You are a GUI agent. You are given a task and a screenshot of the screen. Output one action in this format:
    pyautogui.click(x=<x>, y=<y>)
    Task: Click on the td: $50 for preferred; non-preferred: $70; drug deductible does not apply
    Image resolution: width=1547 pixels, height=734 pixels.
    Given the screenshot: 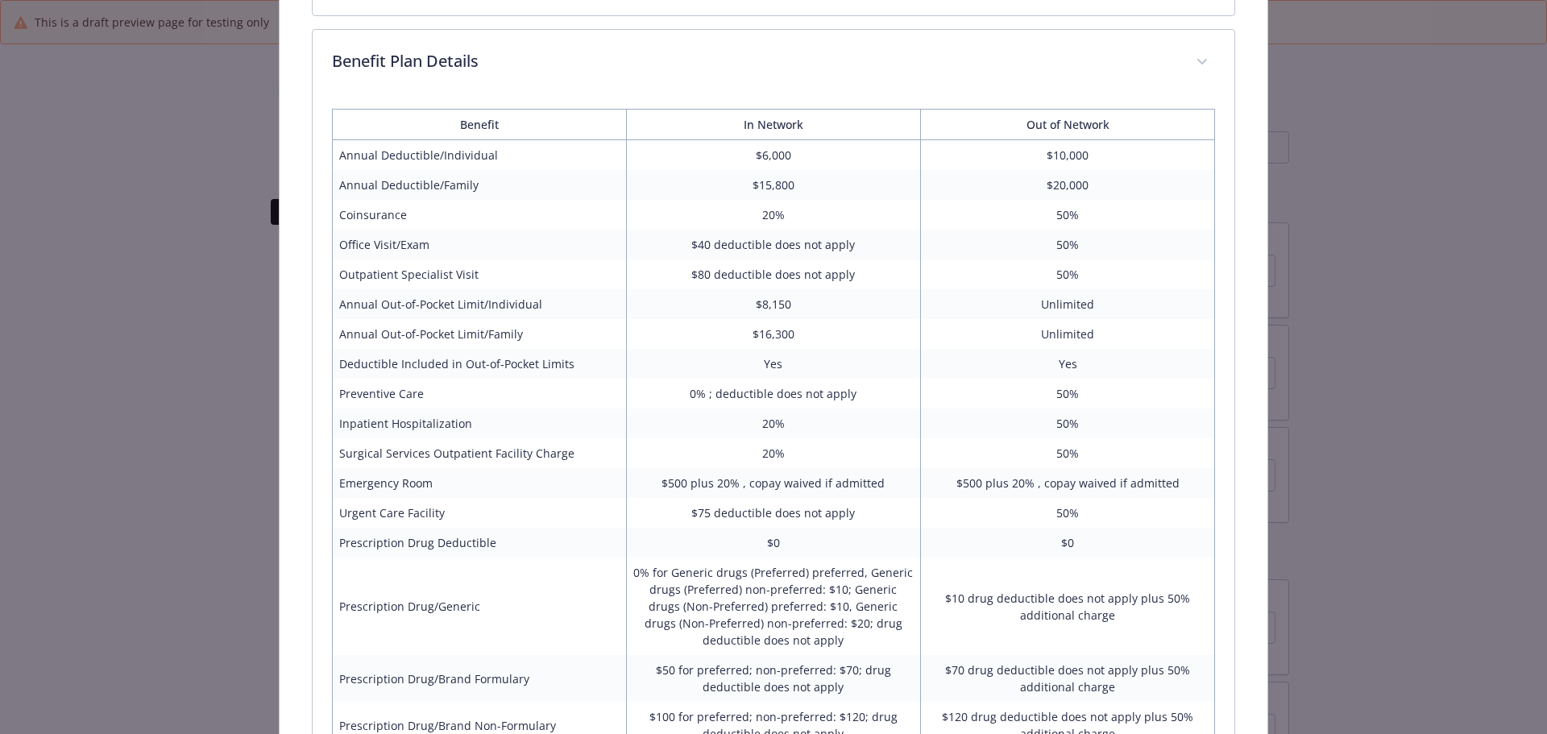 What is the action you would take?
    pyautogui.click(x=772, y=678)
    